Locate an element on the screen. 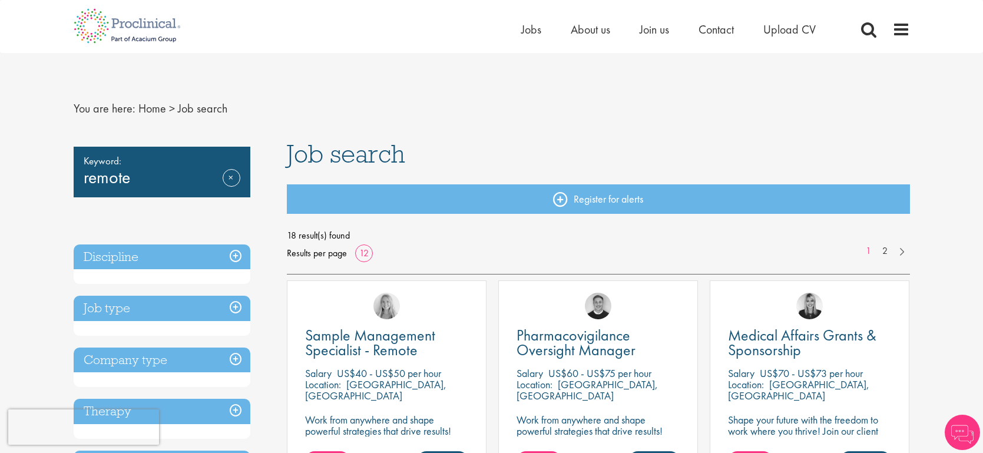 The image size is (983, 453). span: Medical Affairs Grants & Sponsorship is located at coordinates (802, 342).